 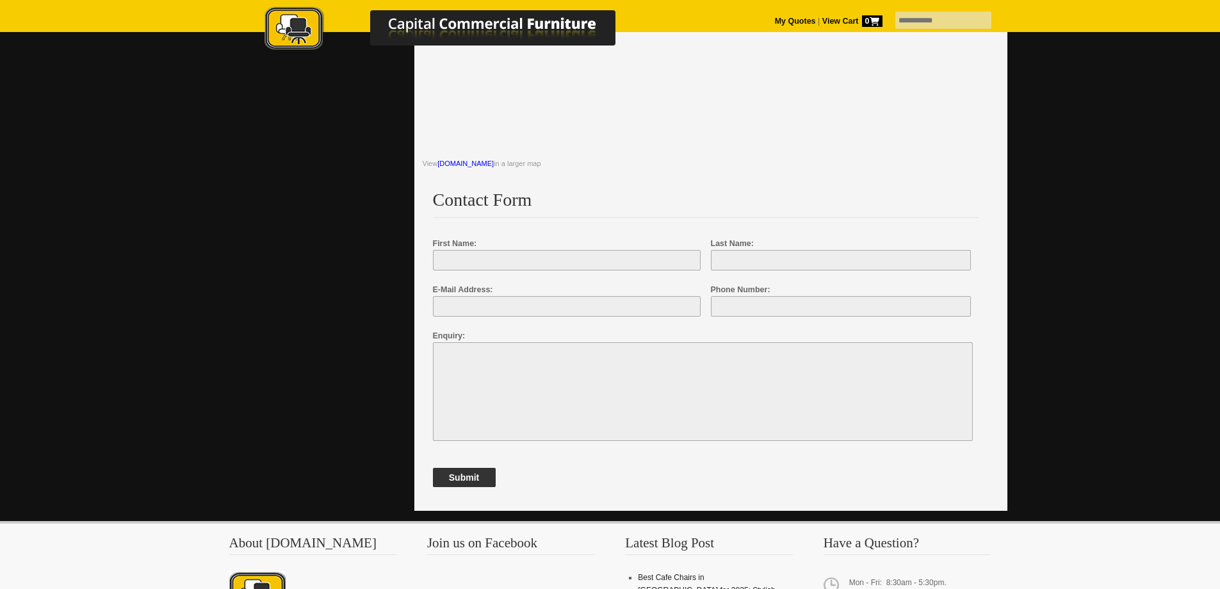 What do you see at coordinates (464, 477) in the screenshot?
I see `button: Submit` at bounding box center [464, 477].